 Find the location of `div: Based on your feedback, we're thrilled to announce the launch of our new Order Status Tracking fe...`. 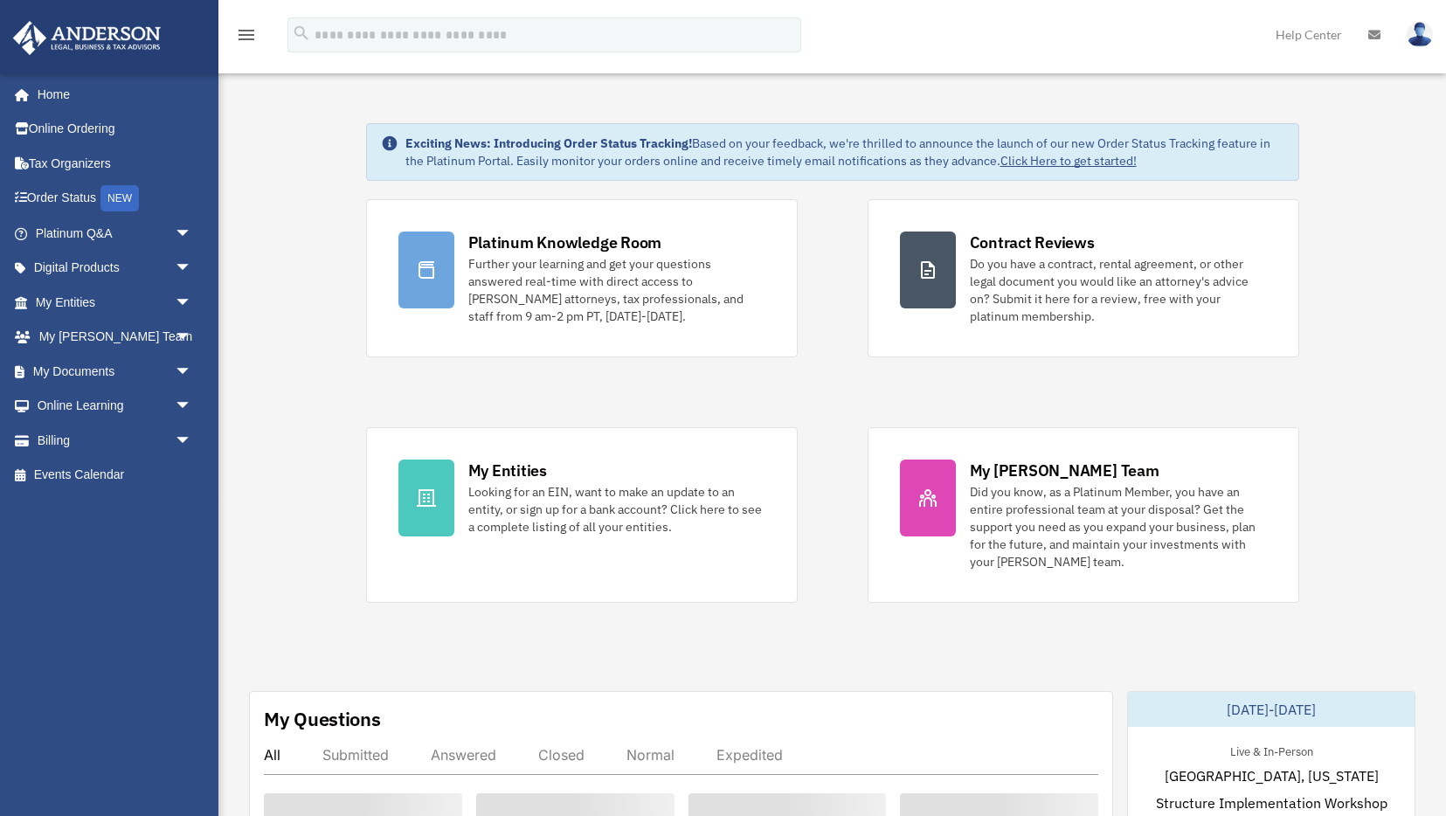

div: Based on your feedback, we're thrilled to announce the launch of our new Order Status Tracking fe... is located at coordinates (845, 152).